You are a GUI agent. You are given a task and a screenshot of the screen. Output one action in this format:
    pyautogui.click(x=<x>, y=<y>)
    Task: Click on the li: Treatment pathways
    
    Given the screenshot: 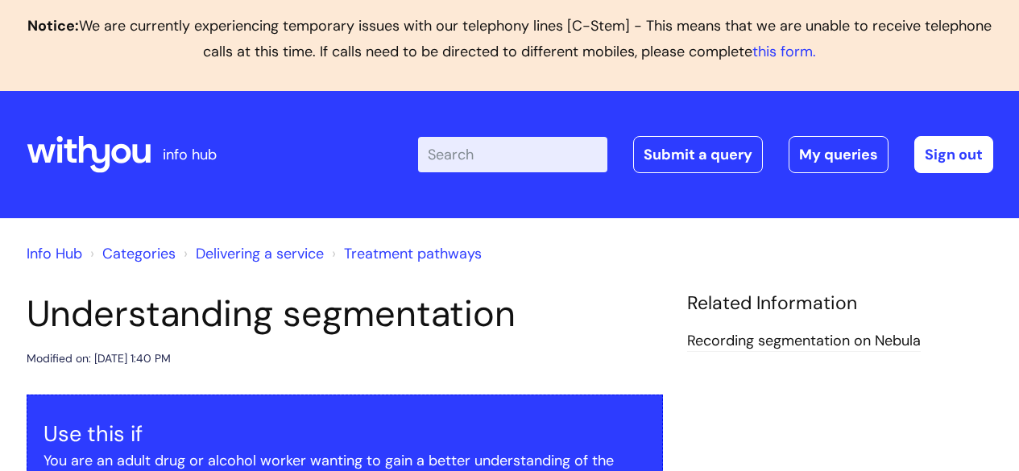 What is the action you would take?
    pyautogui.click(x=404, y=254)
    